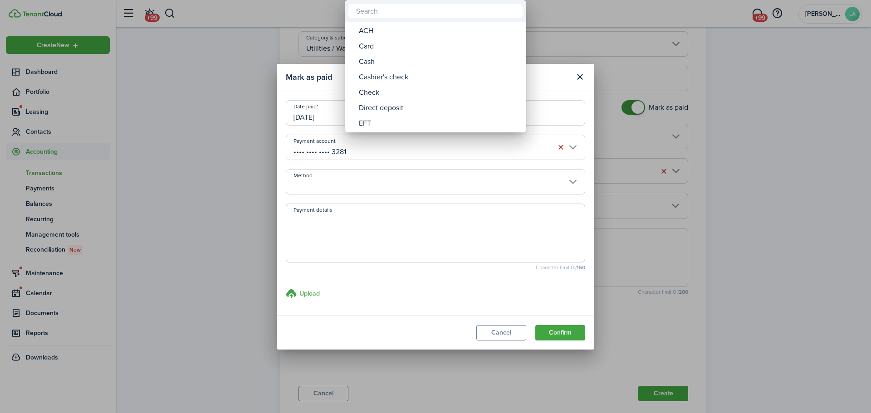 The image size is (871, 413). Describe the element at coordinates (439, 108) in the screenshot. I see `div: Direct deposit` at that location.